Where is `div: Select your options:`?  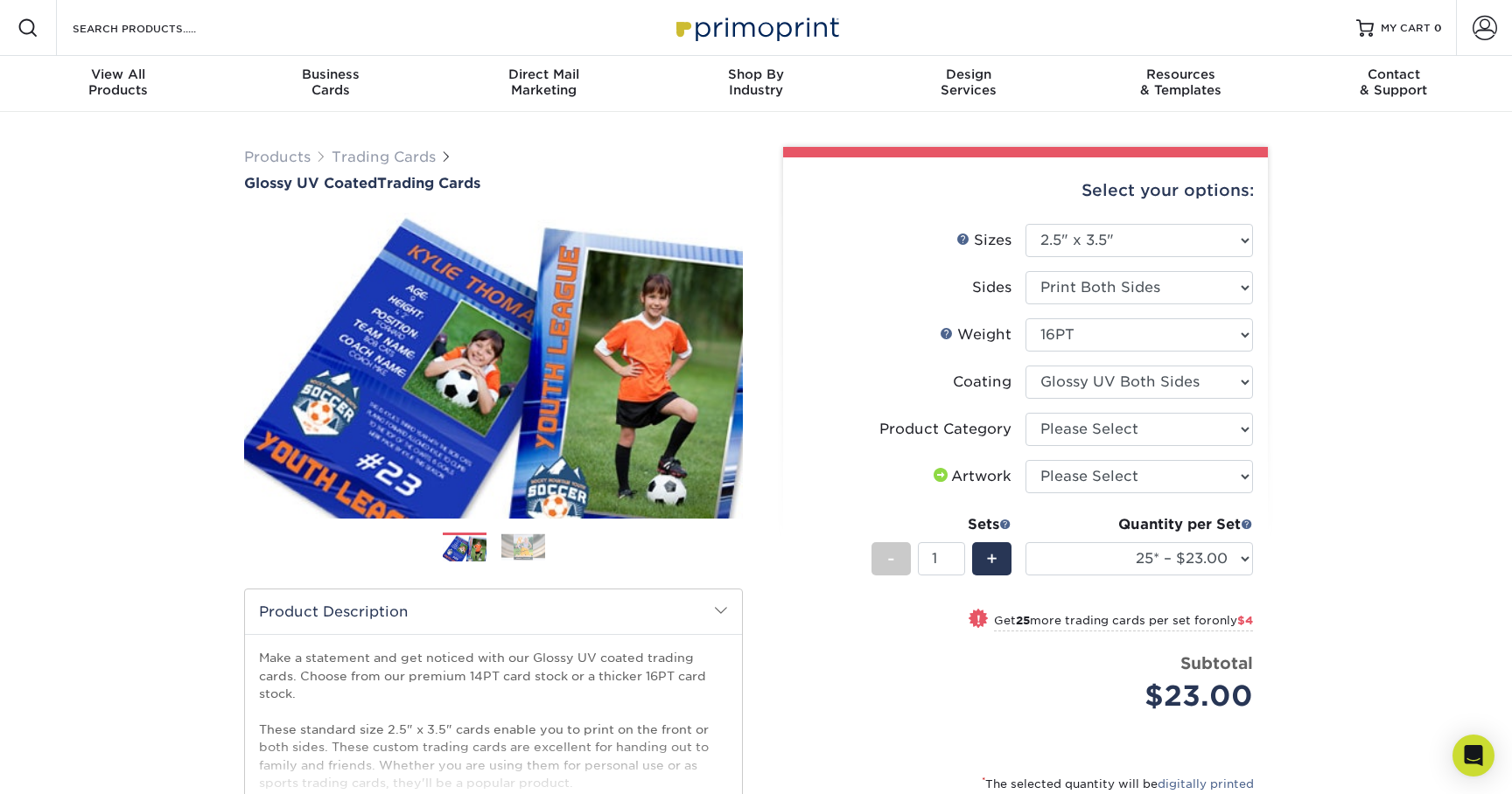 div: Select your options: is located at coordinates (1025, 191).